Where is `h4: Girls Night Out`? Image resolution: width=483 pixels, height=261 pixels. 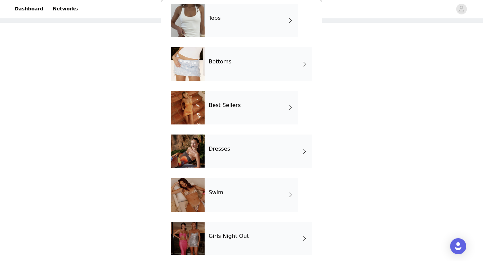
h4: Girls Night Out is located at coordinates (229, 236).